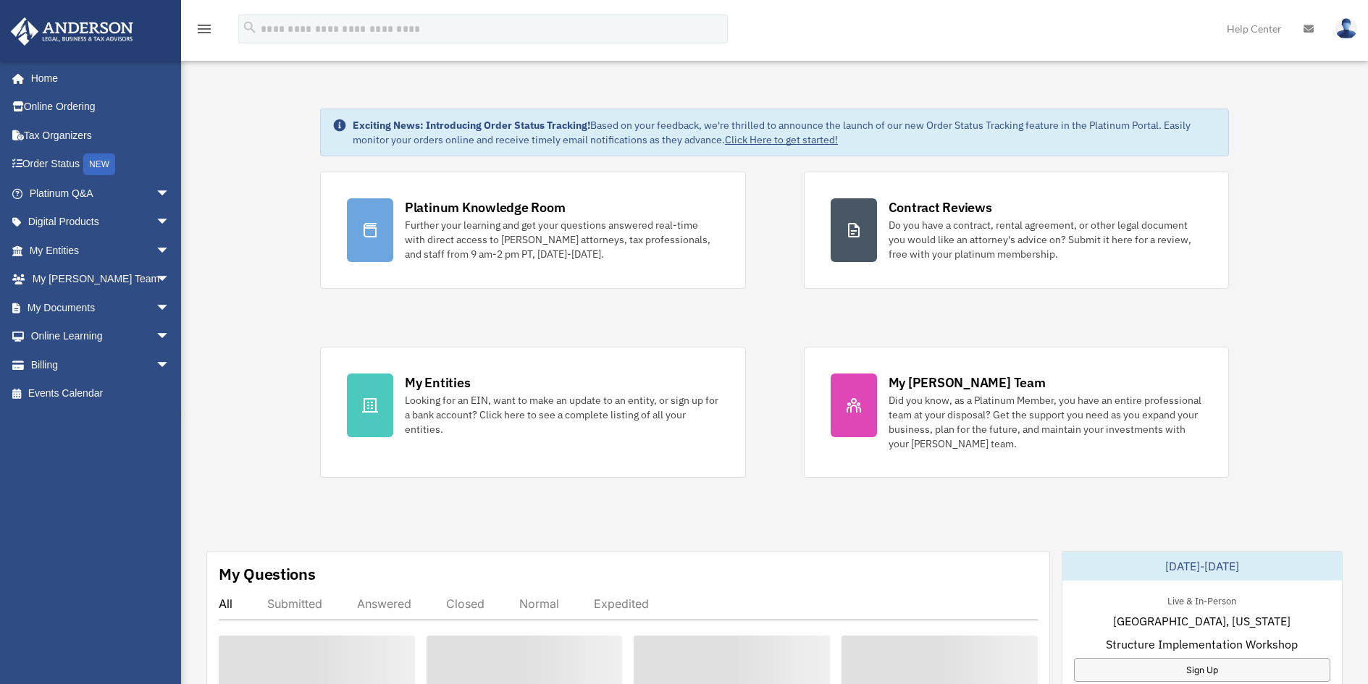  What do you see at coordinates (533, 230) in the screenshot?
I see `a: Platinum Knowledge Room Further your learning and get your questions answered real-time with dire...` at bounding box center [533, 230].